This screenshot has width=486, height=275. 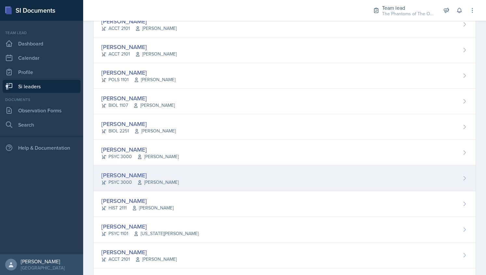 What do you see at coordinates (42, 148) in the screenshot?
I see `div: Help & Documentation` at bounding box center [42, 148].